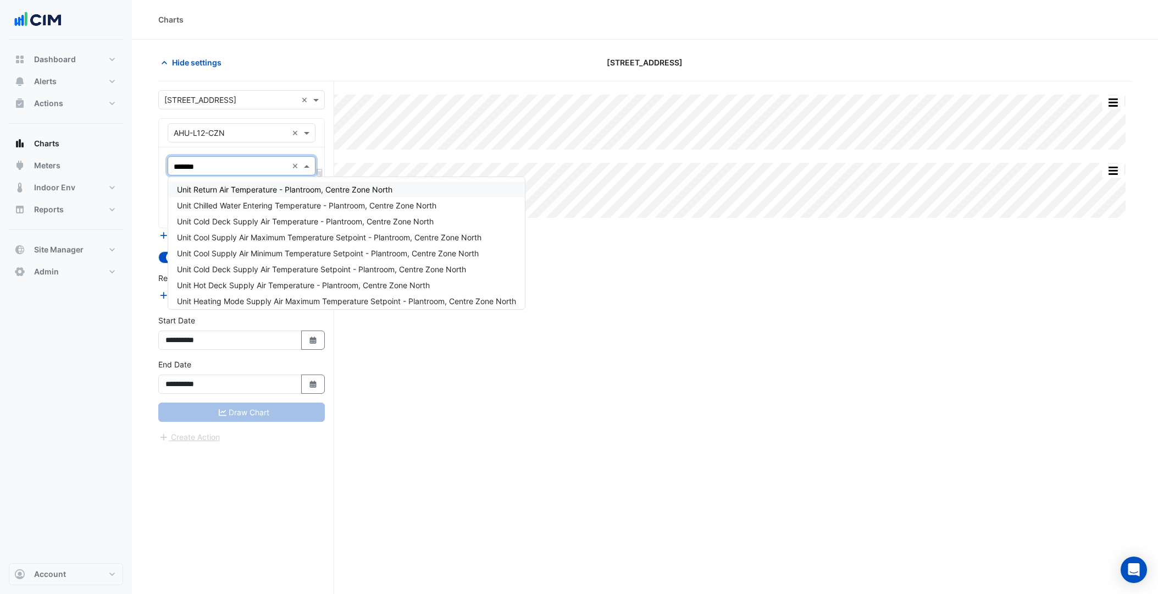 This screenshot has width=1158, height=594. What do you see at coordinates (322, 269) in the screenshot?
I see `span: Unit Cold Deck Supply Air Temperature Setpoint - Plantroom, Centre Zone North` at bounding box center [322, 269].